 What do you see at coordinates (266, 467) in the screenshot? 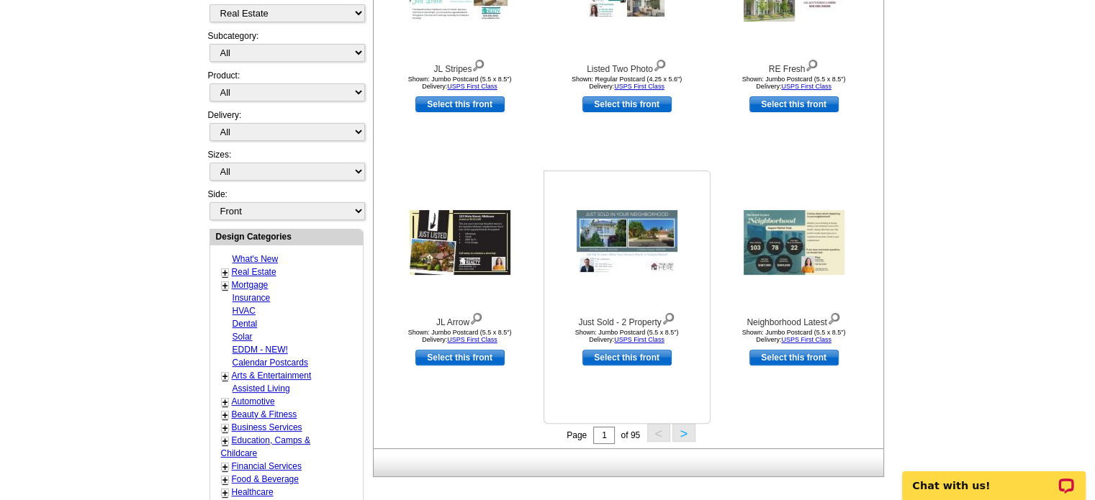
I see `a: Financial Services` at bounding box center [266, 467].